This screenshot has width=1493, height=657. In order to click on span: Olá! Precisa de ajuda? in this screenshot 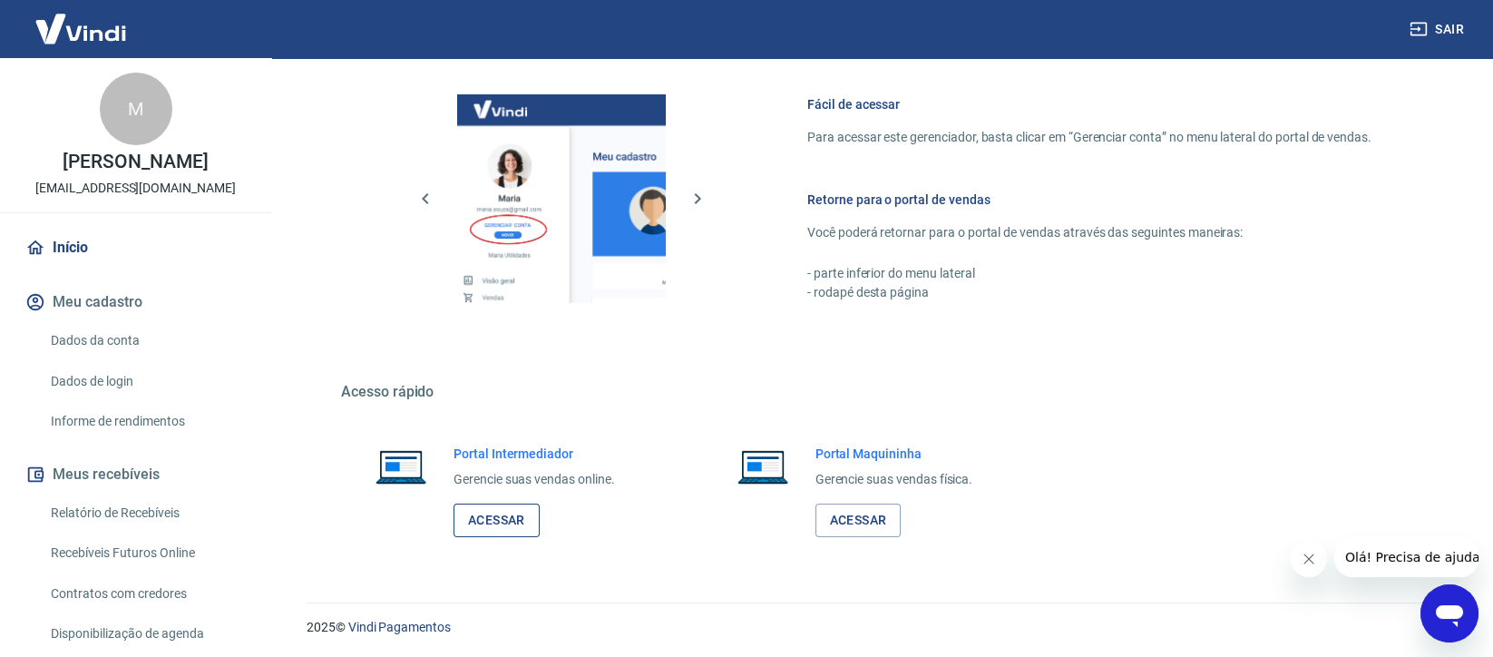, I will do `click(82, 20)`.